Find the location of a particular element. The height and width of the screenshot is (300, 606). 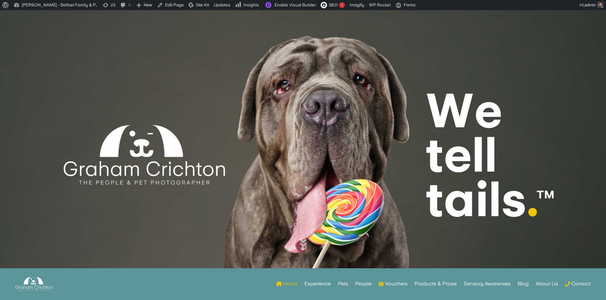

a: People is located at coordinates (363, 284).